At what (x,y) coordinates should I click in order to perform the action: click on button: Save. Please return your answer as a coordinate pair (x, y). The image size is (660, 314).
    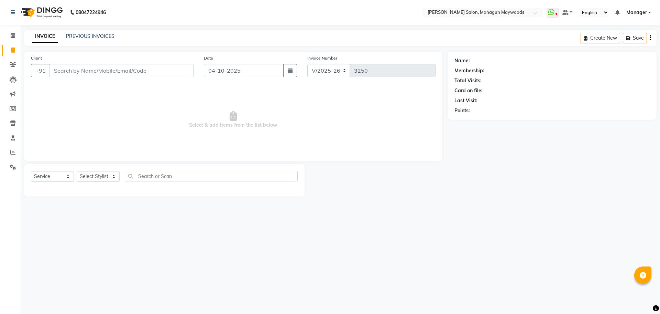
    Looking at the image, I should click on (635, 38).